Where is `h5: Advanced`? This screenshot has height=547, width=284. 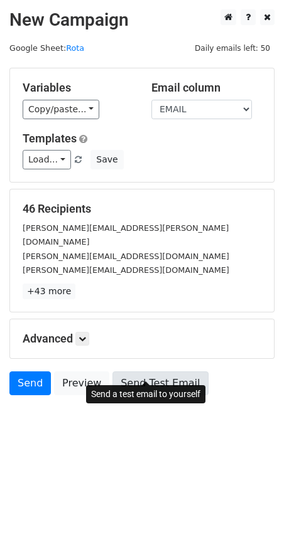 h5: Advanced is located at coordinates (142, 339).